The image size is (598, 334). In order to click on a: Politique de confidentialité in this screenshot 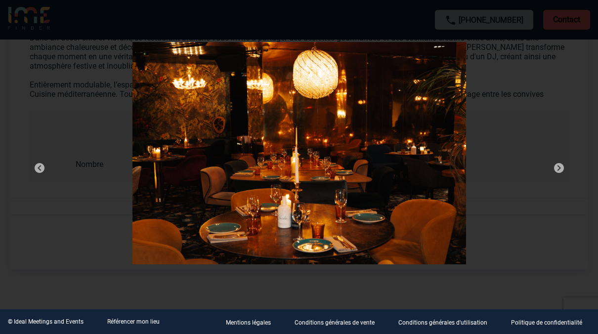, I will do `click(551, 322)`.